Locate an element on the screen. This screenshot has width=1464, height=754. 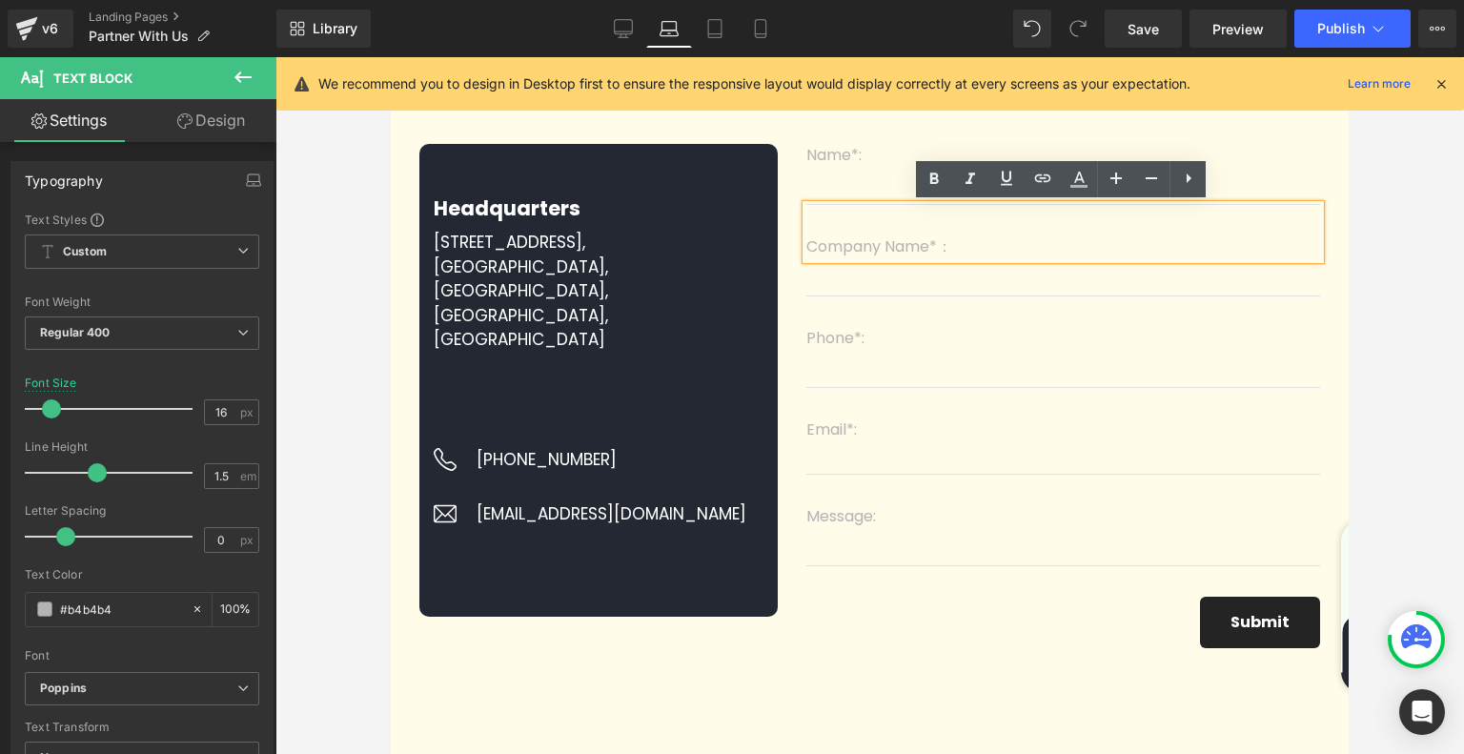
a: Desktop is located at coordinates (623, 29).